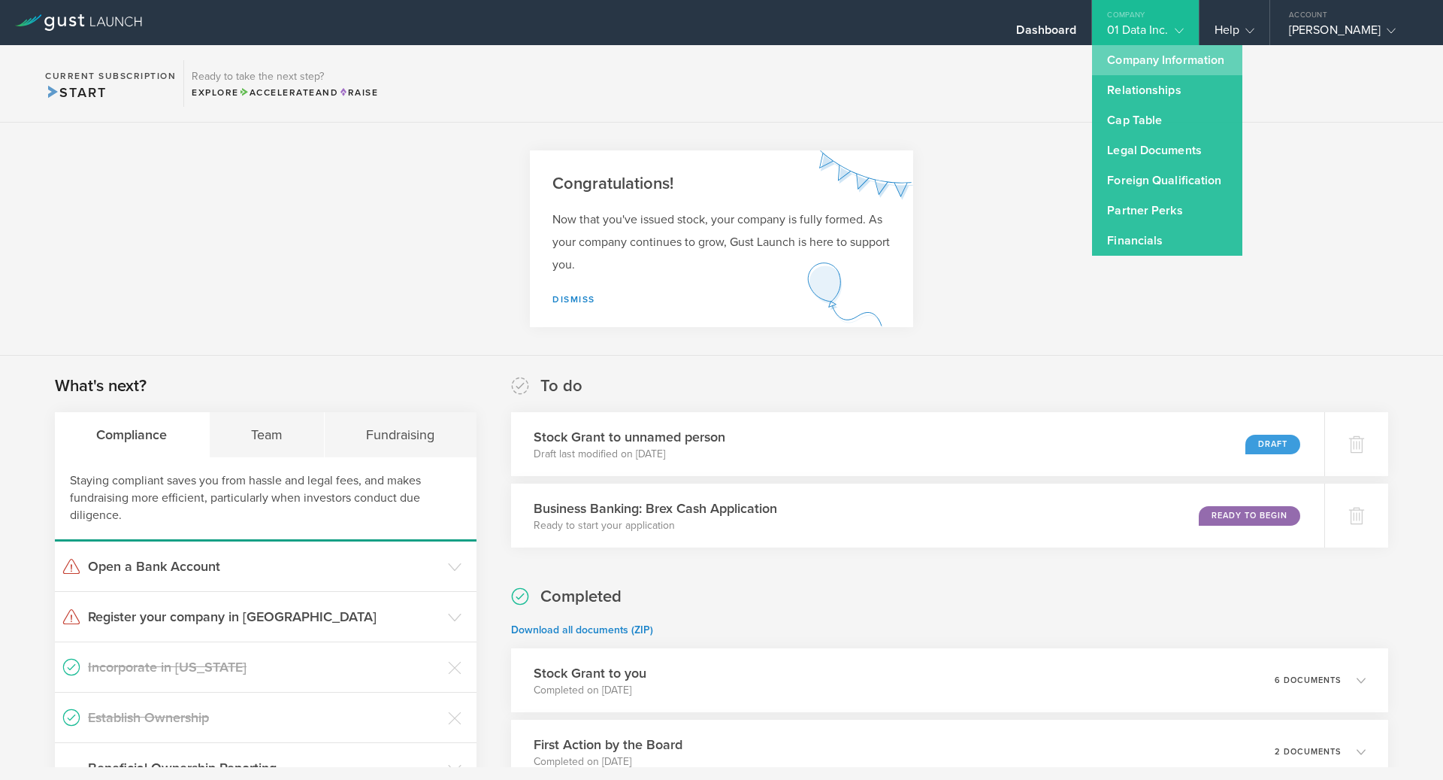  What do you see at coordinates (608, 744) in the screenshot?
I see `h3: First Action by the Board` at bounding box center [608, 744].